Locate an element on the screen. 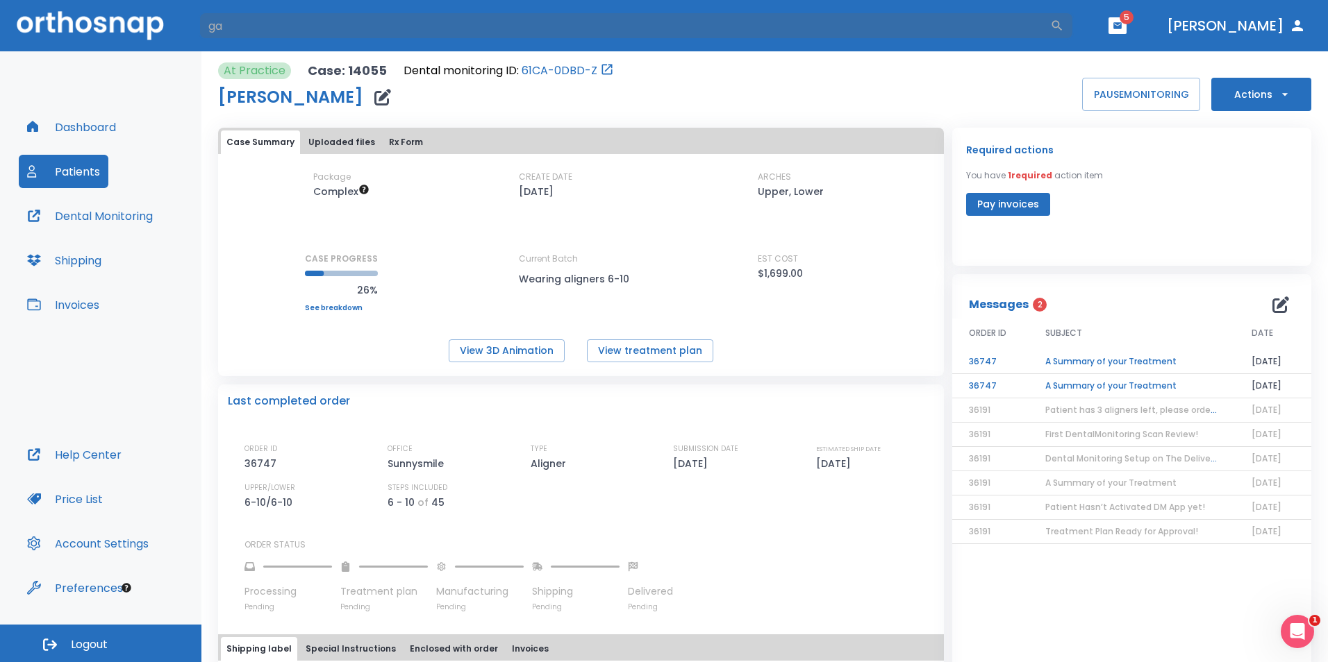 The image size is (1328, 662). p: EST COST is located at coordinates (778, 259).